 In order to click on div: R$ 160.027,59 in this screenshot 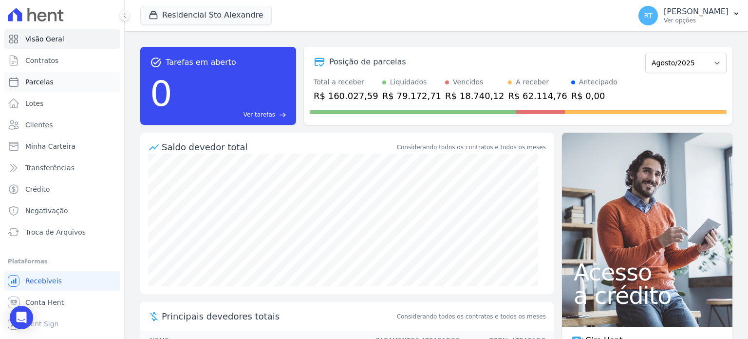, I will do `click(346, 96)`.